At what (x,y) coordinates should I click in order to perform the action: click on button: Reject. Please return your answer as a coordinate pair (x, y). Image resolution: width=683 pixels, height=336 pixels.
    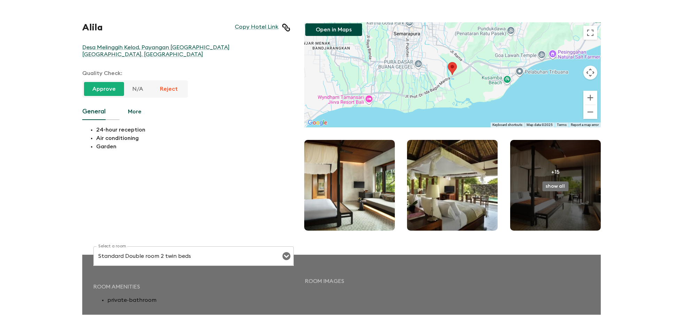
    Looking at the image, I should click on (169, 89).